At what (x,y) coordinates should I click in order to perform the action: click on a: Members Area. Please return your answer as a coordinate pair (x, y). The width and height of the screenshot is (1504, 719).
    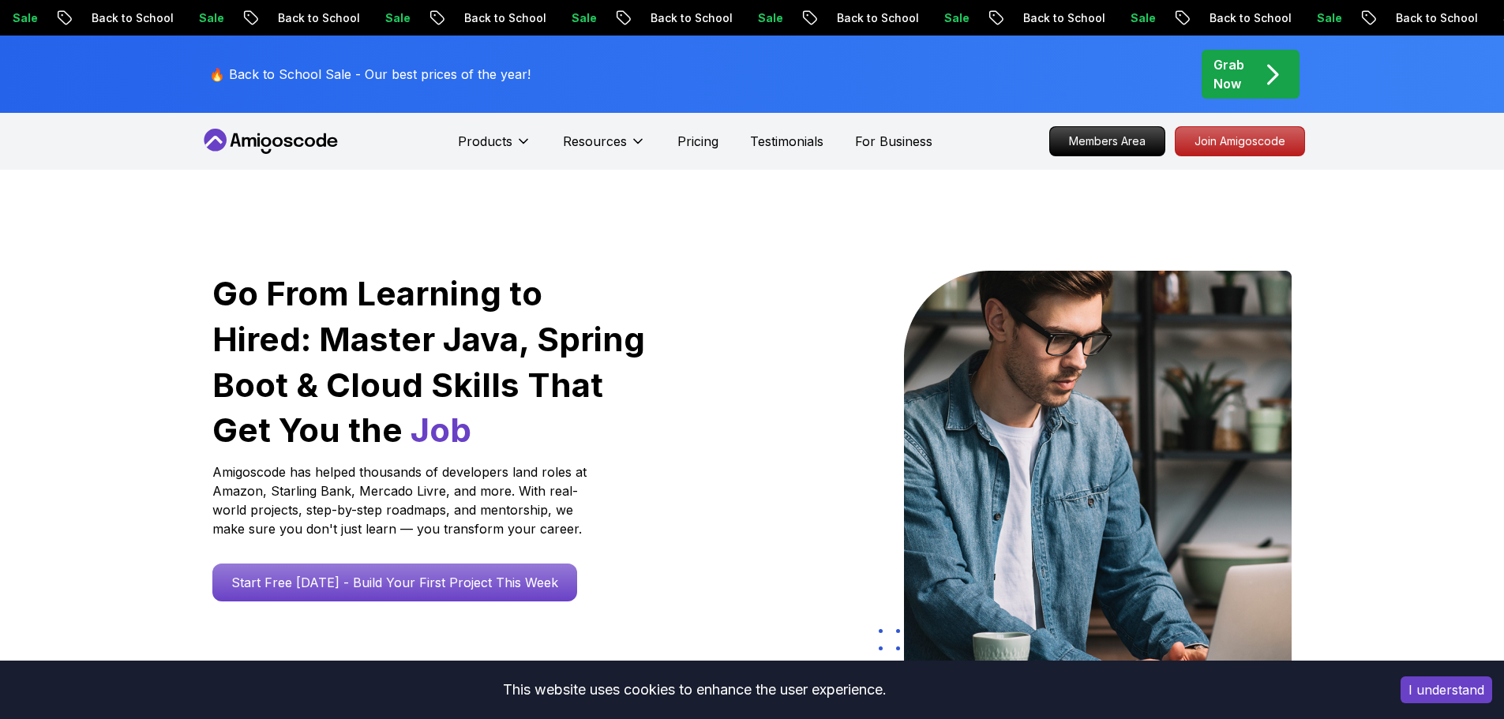
    Looking at the image, I should click on (1107, 141).